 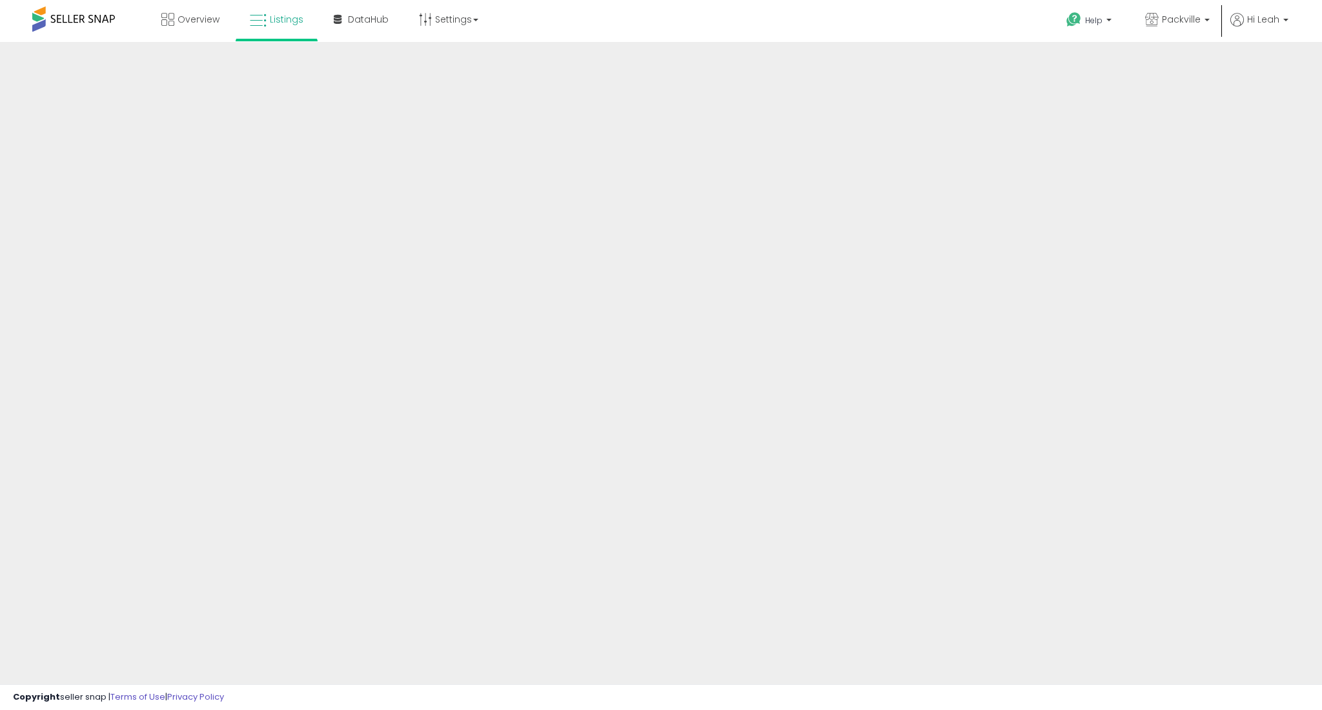 I want to click on i: Get Help, so click(x=1073, y=19).